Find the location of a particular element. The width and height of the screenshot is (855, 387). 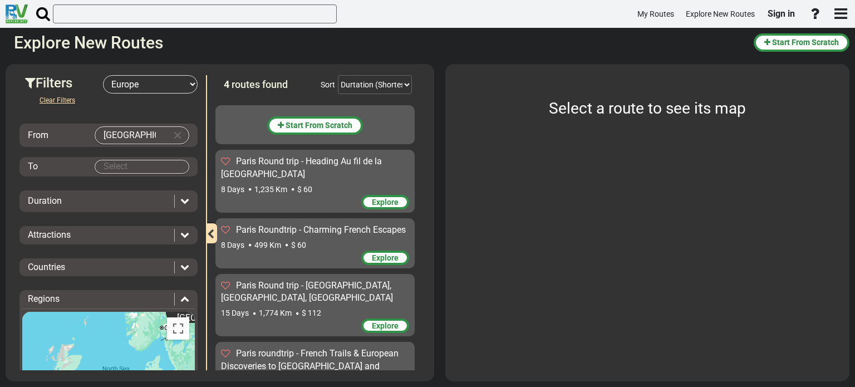

span: 499 Km is located at coordinates (268, 245).